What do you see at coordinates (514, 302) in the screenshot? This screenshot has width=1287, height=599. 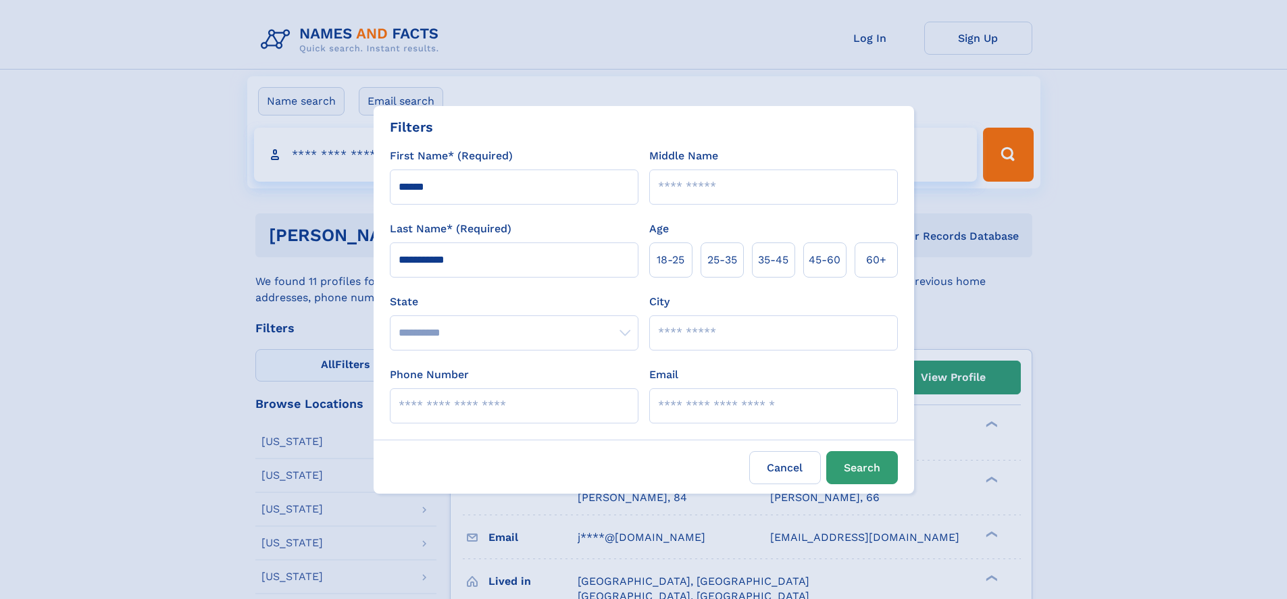 I see `label: State` at bounding box center [514, 302].